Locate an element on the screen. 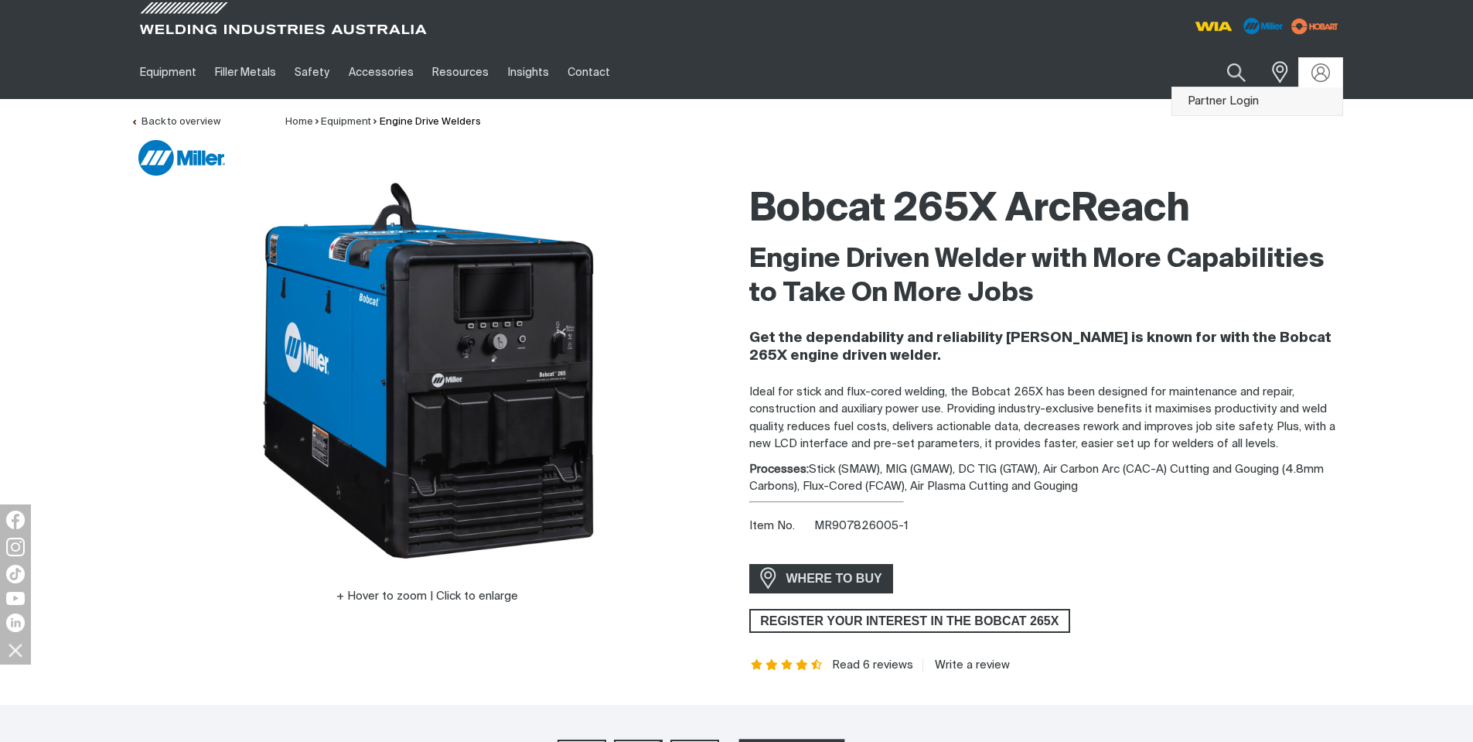  a: Engine Drive Welders is located at coordinates (430, 121).